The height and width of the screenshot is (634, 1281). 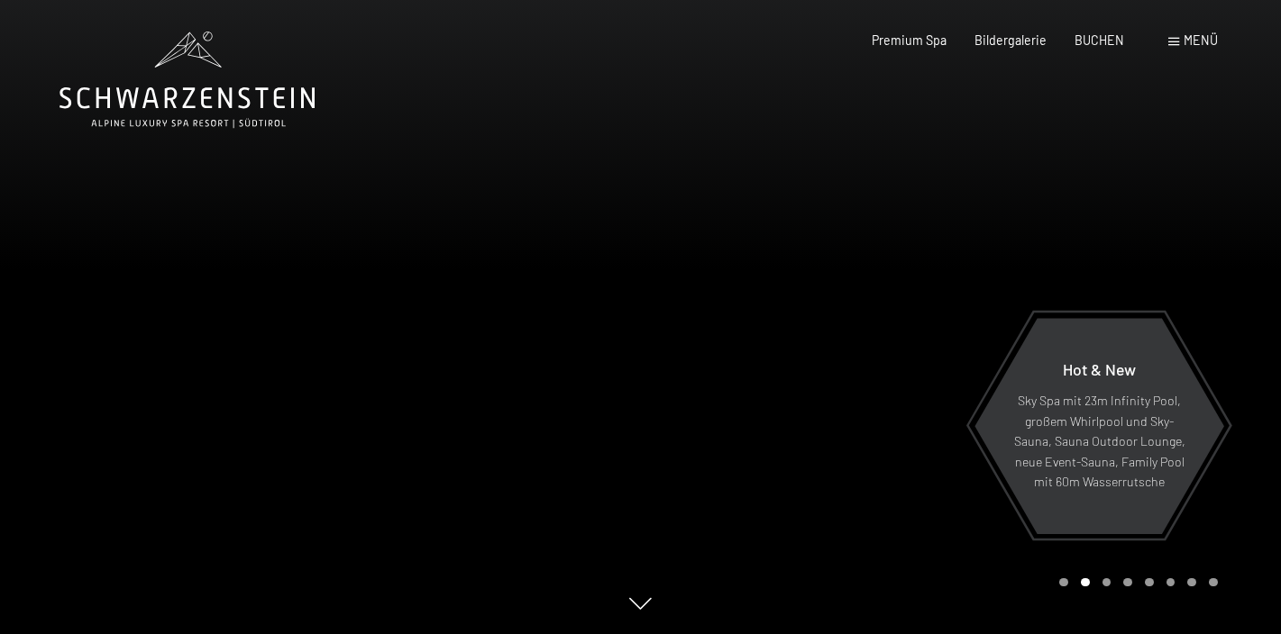 What do you see at coordinates (1085, 583) in the screenshot?
I see `div: Carousel Page 2 (Current Slide)` at bounding box center [1085, 583].